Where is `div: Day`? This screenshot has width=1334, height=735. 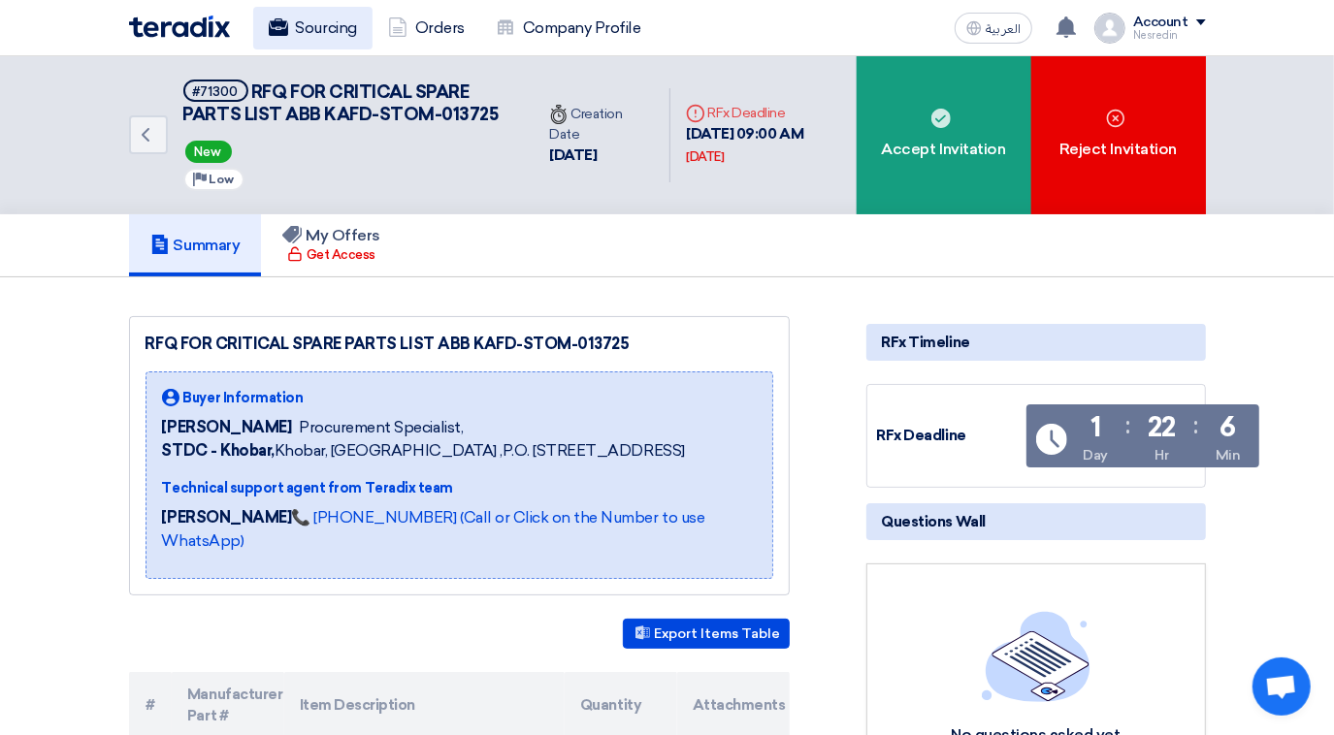
div: Day is located at coordinates (1096, 455).